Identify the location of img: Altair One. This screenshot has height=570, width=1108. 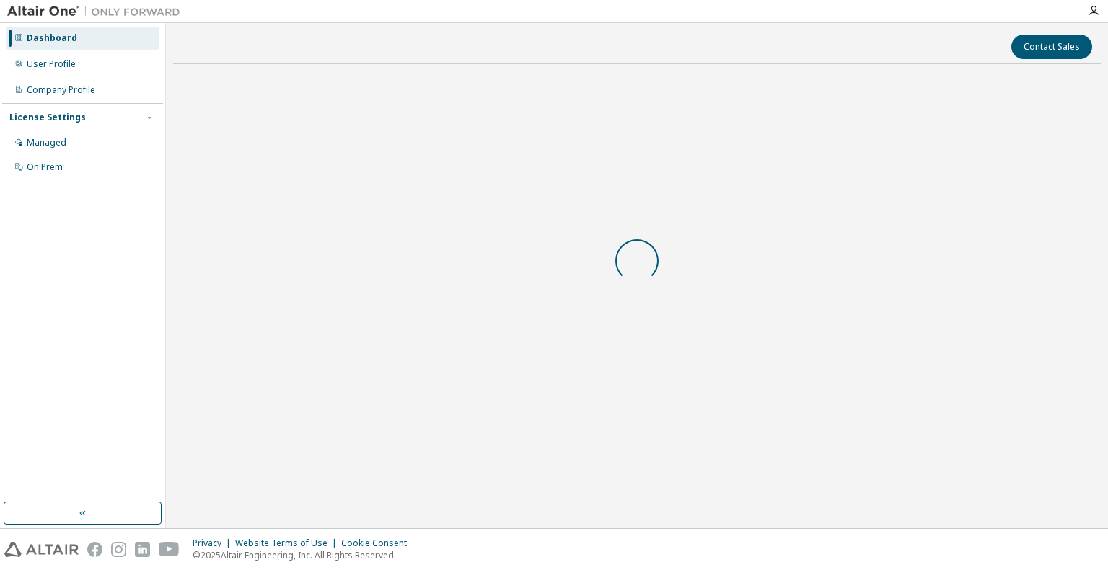
(97, 12).